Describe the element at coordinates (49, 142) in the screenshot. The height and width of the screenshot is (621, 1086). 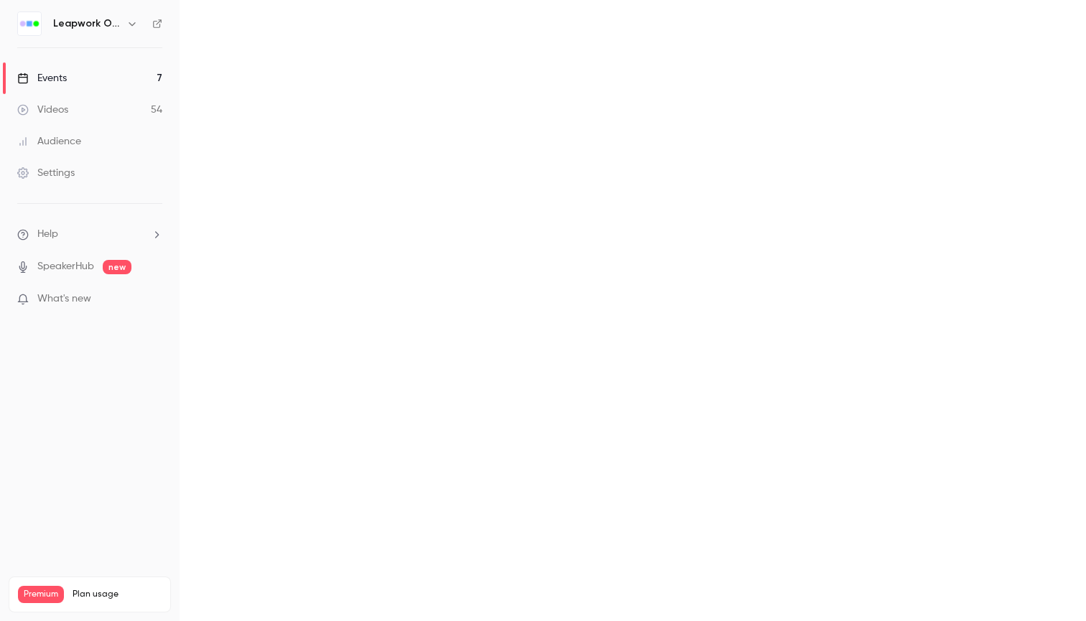
I see `div: Audience` at that location.